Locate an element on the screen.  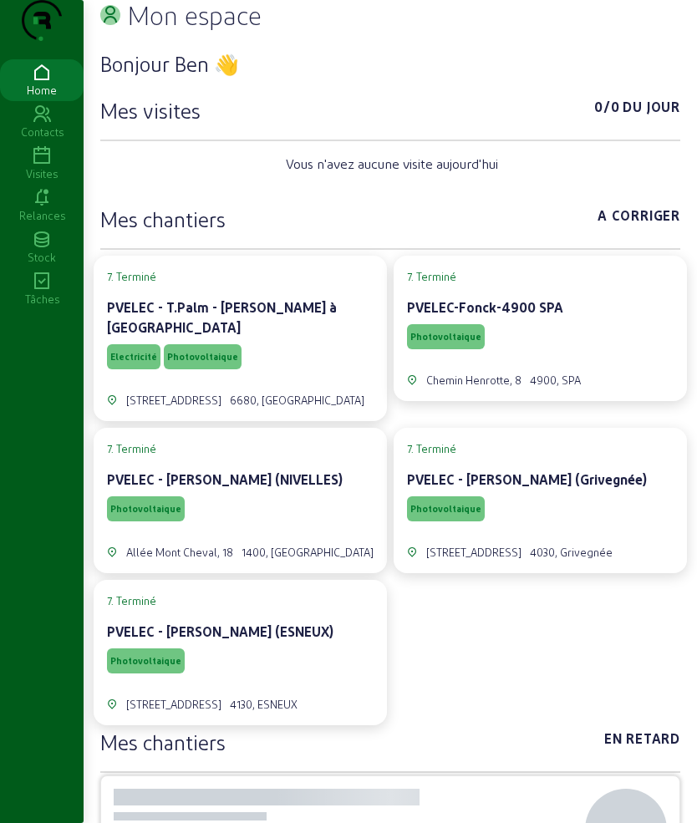
span: 0/0 is located at coordinates (607, 110).